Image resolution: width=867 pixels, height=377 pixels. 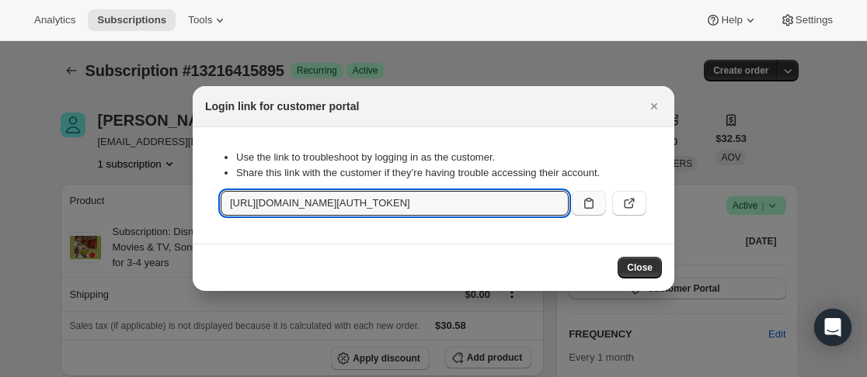 I want to click on button: Subscriptions, so click(x=131, y=20).